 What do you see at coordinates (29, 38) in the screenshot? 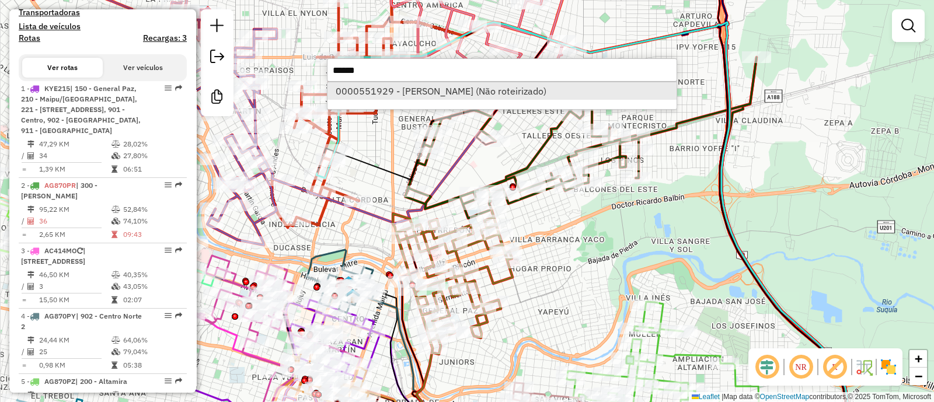
I see `a: Rotas` at bounding box center [29, 38].